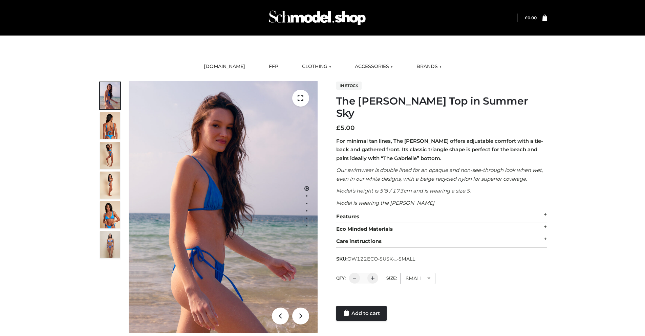 The image size is (645, 336). Describe the element at coordinates (110, 96) in the screenshot. I see `img: 1.Alex-top_SS-1_4464b1e7-c2c9-4e4b-a62c-58381cd673c0-1.jpg` at that location.